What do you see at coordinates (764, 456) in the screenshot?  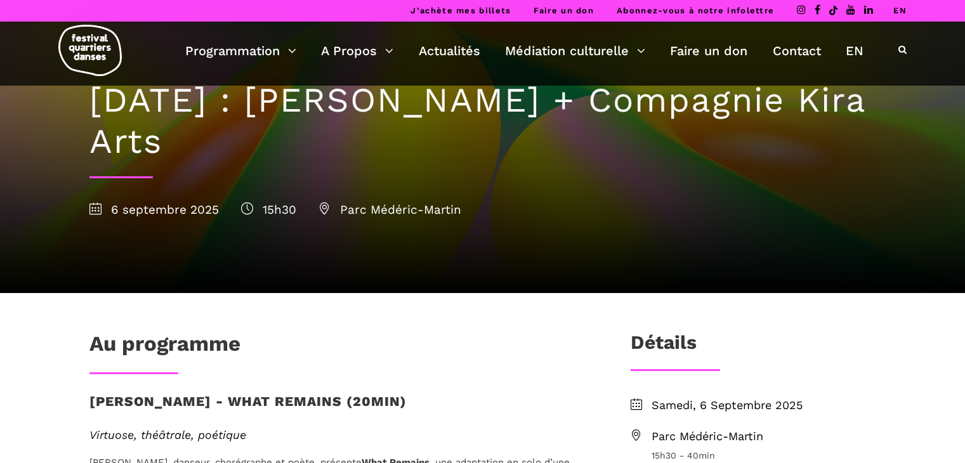 I see `span: 15h30 - 40min` at bounding box center [764, 456].